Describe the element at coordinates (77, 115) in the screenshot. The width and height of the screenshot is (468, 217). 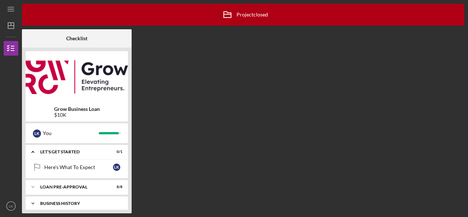
I see `div: $10K` at that location.